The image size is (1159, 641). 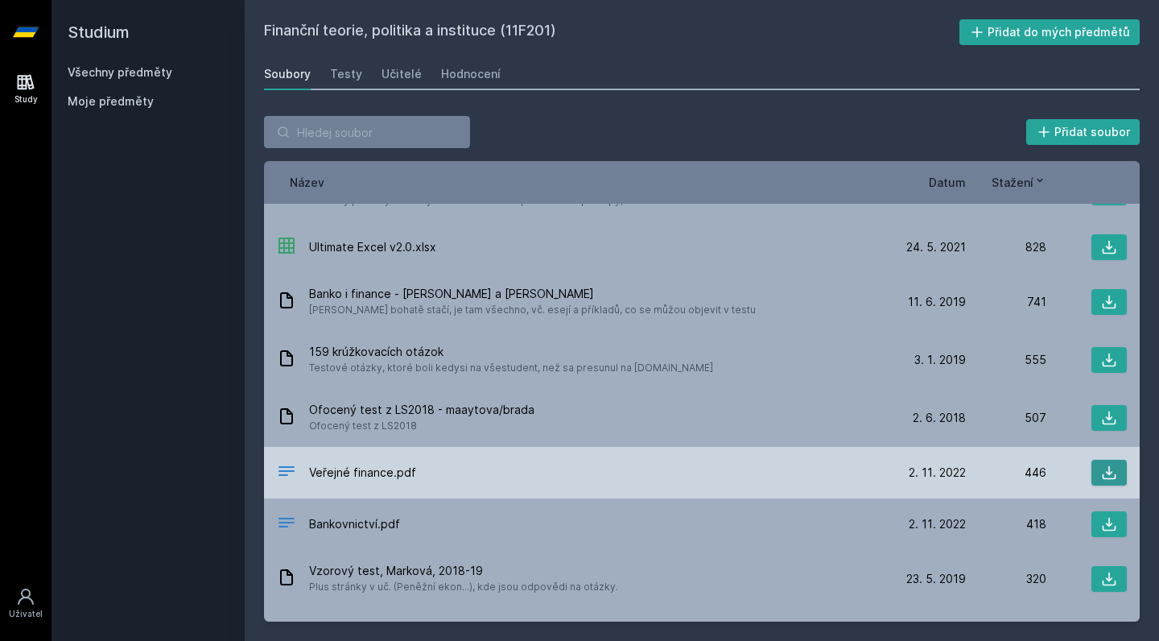 What do you see at coordinates (402, 74) in the screenshot?
I see `a: Učitelé` at bounding box center [402, 74].